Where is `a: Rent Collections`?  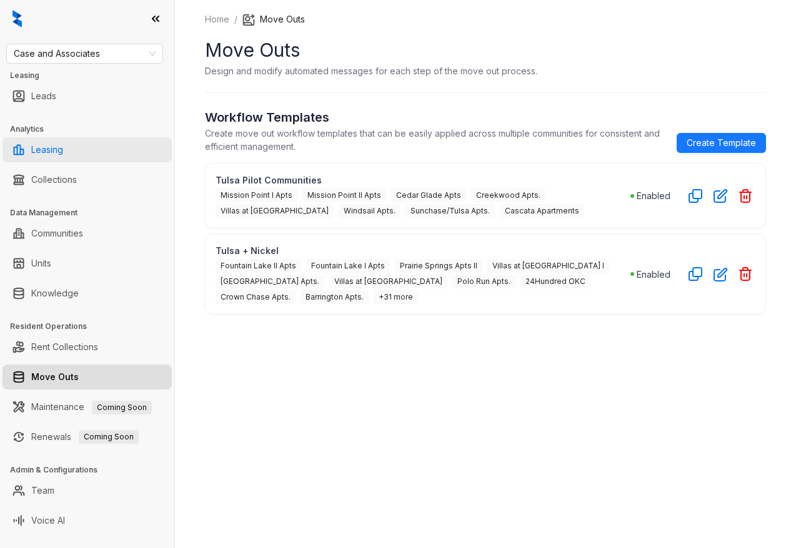
a: Rent Collections is located at coordinates (64, 347).